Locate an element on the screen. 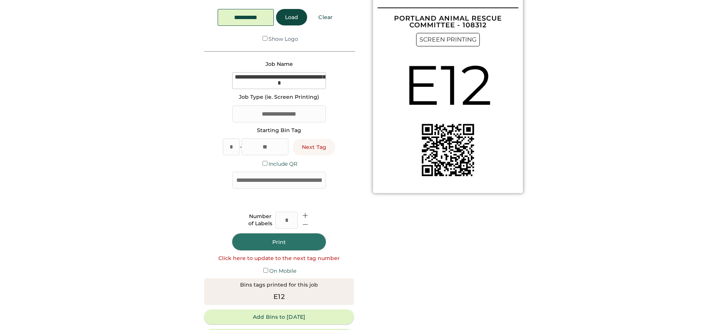 The width and height of the screenshot is (718, 330). div: SCREEN PRINTING is located at coordinates (448, 40).